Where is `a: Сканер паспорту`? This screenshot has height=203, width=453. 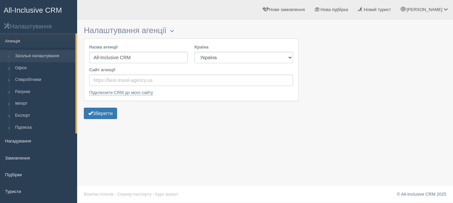 a: Сканер паспорту is located at coordinates (134, 194).